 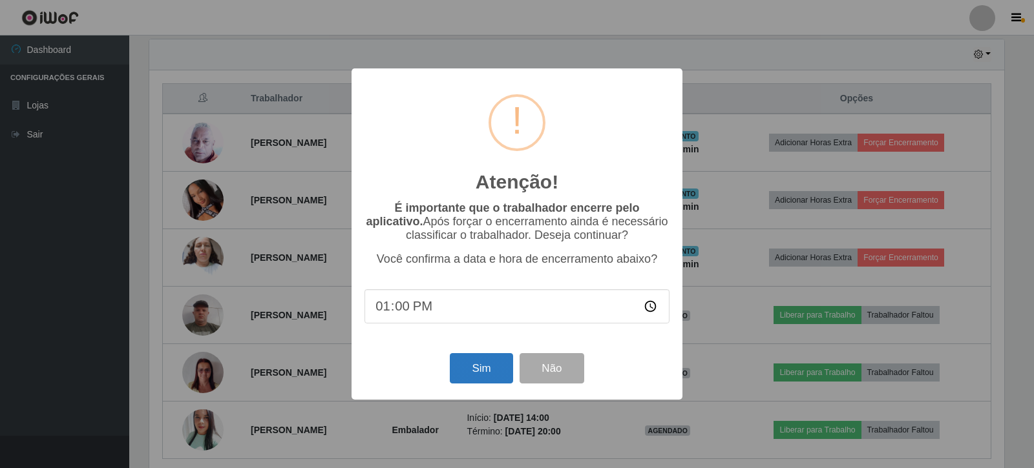 I want to click on p: Após forçar o encerramento ainda é necessário classificar o trabalhador. Deseja continuar?, so click(x=517, y=222).